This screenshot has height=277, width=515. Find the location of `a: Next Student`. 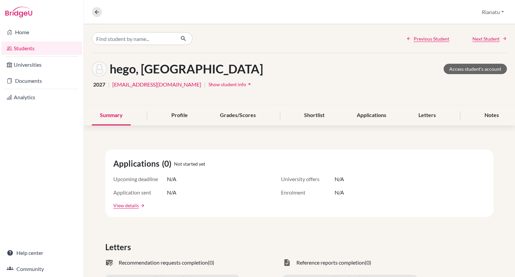

a: Next Student is located at coordinates (490, 39).